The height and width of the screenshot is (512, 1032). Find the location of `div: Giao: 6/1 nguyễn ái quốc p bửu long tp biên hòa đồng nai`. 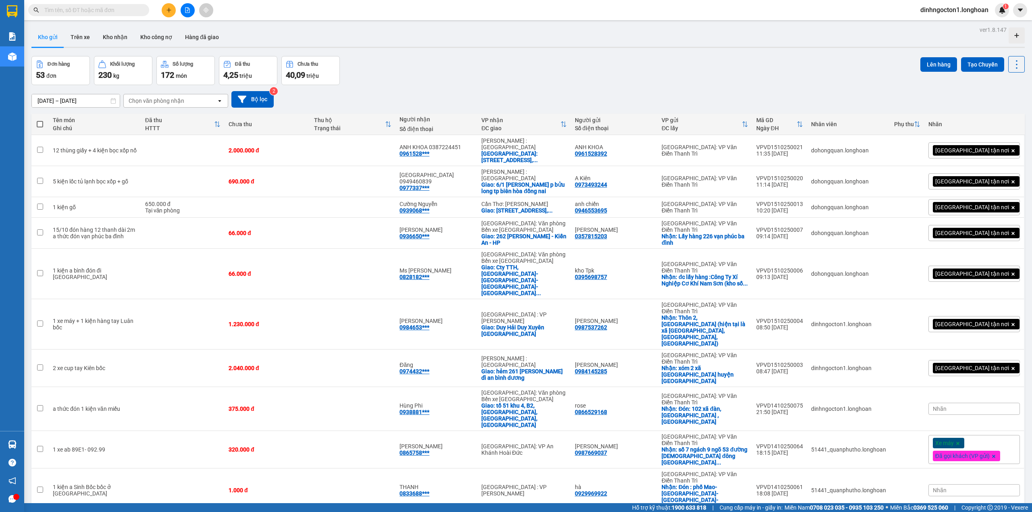

div: Giao: 6/1 nguyễn ái quốc p bửu long tp biên hòa đồng nai is located at coordinates (524, 188).